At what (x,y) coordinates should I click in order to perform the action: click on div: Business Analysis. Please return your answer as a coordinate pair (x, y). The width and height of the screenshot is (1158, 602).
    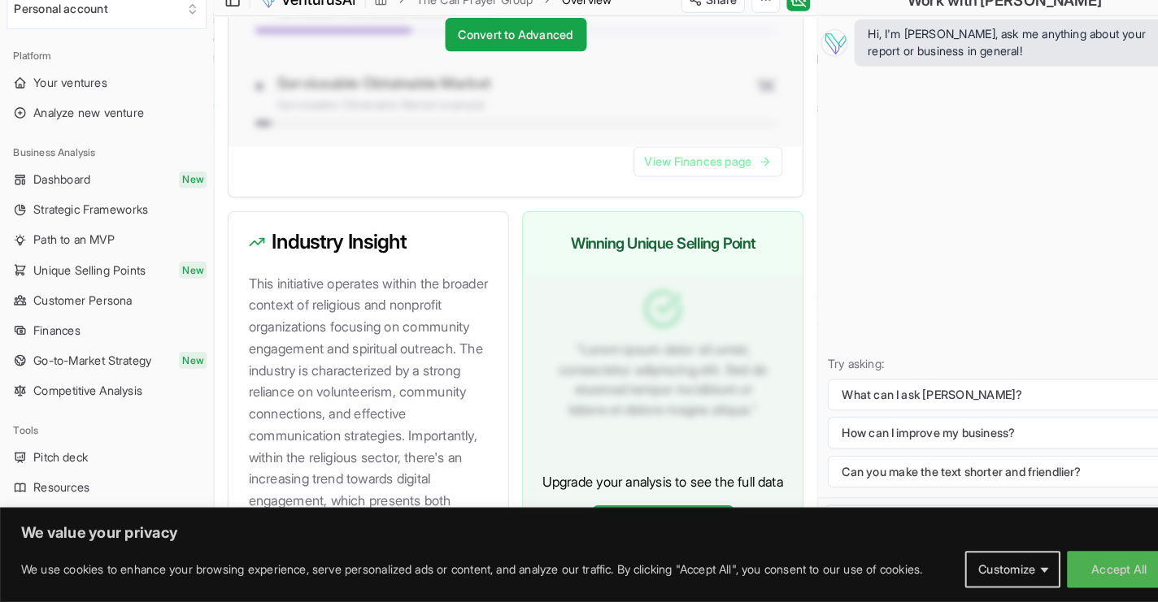
    Looking at the image, I should click on (103, 166).